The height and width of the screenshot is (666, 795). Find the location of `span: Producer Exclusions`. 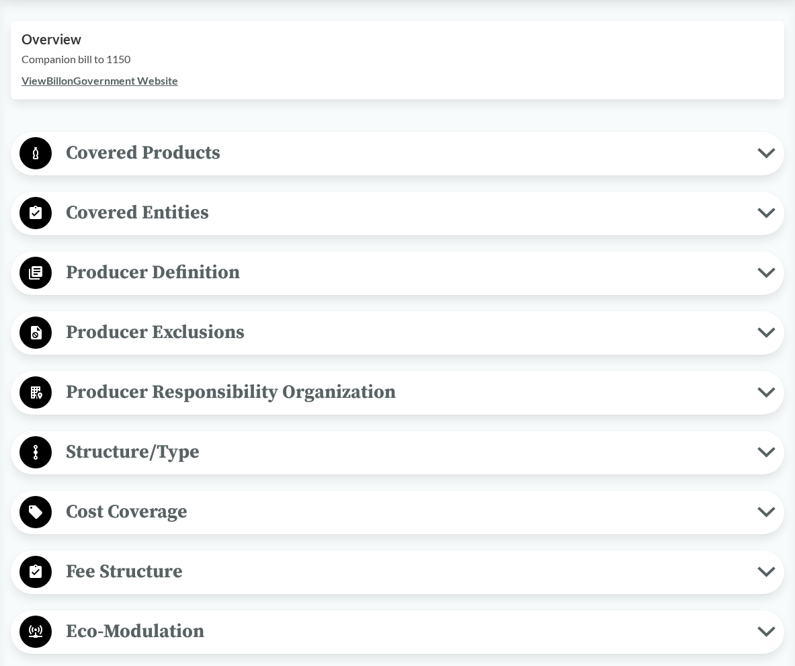

span: Producer Exclusions is located at coordinates (404, 332).